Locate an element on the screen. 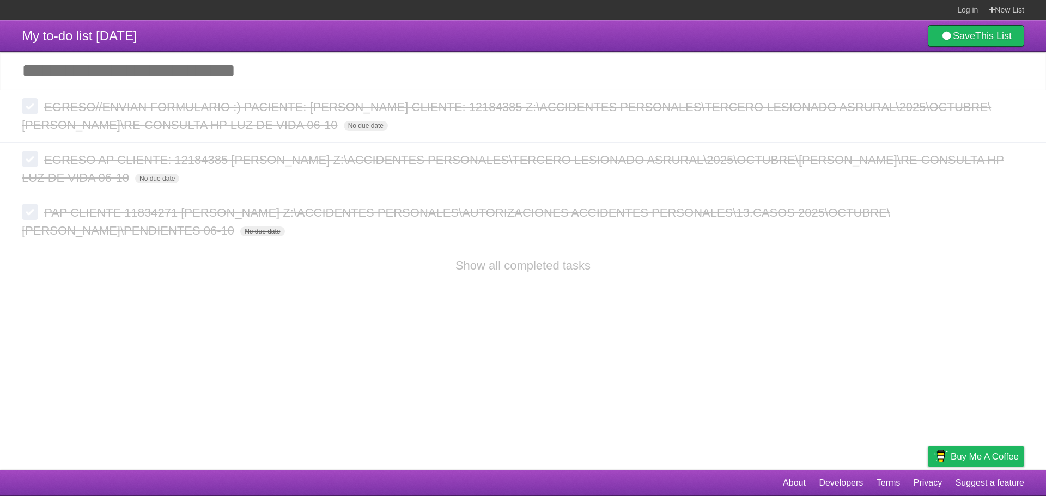 This screenshot has height=496, width=1046. a: Privacy is located at coordinates (927, 483).